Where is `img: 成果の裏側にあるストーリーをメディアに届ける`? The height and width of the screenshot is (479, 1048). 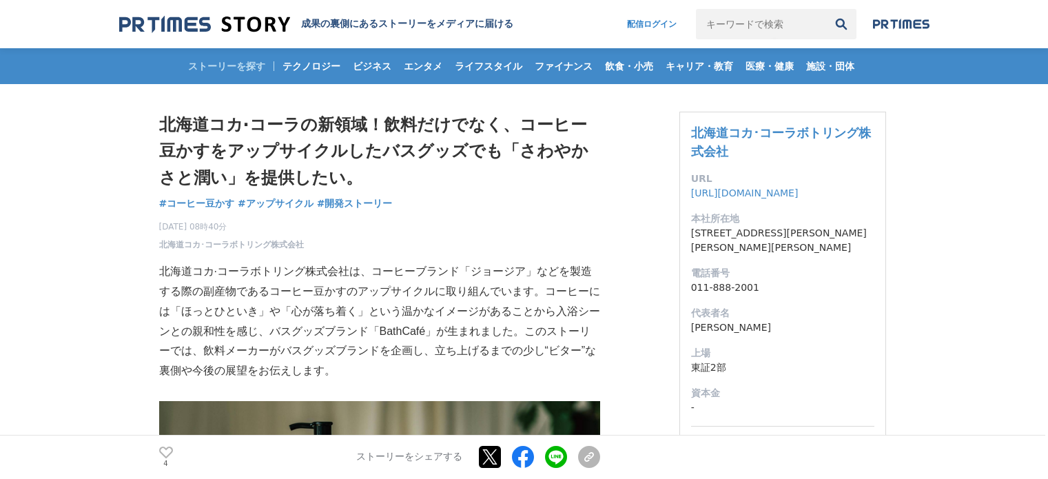 img: 成果の裏側にあるストーリーをメディアに届ける is located at coordinates (205, 24).